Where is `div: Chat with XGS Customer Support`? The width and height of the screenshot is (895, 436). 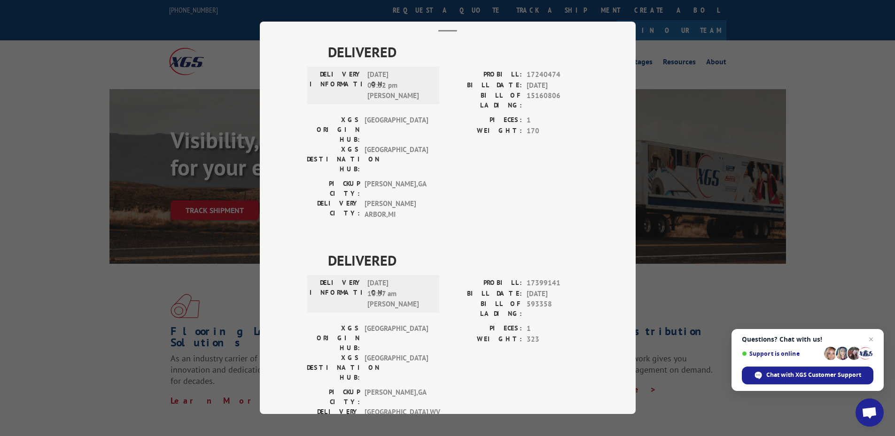
div: Chat with XGS Customer Support is located at coordinates (807, 376).